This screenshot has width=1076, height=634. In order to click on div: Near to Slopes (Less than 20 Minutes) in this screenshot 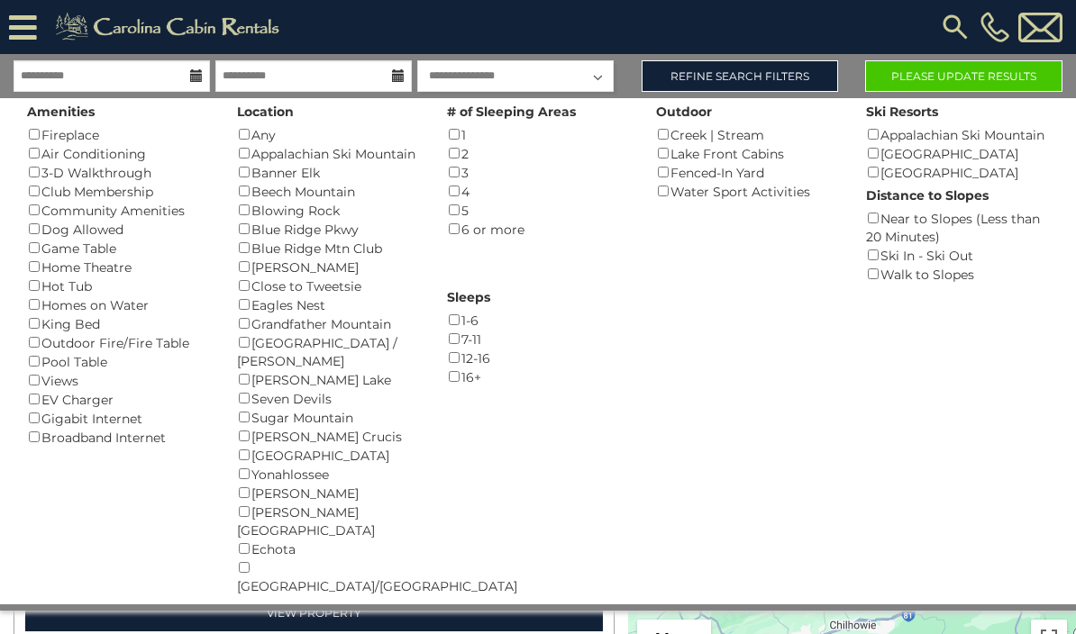, I will do `click(957, 227)`.